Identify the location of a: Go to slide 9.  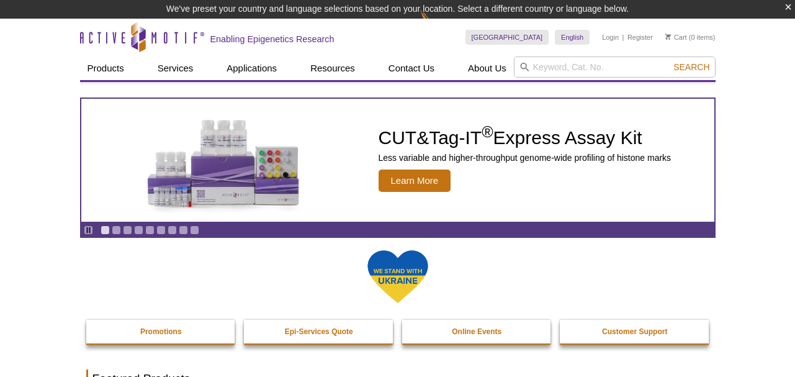
(194, 230).